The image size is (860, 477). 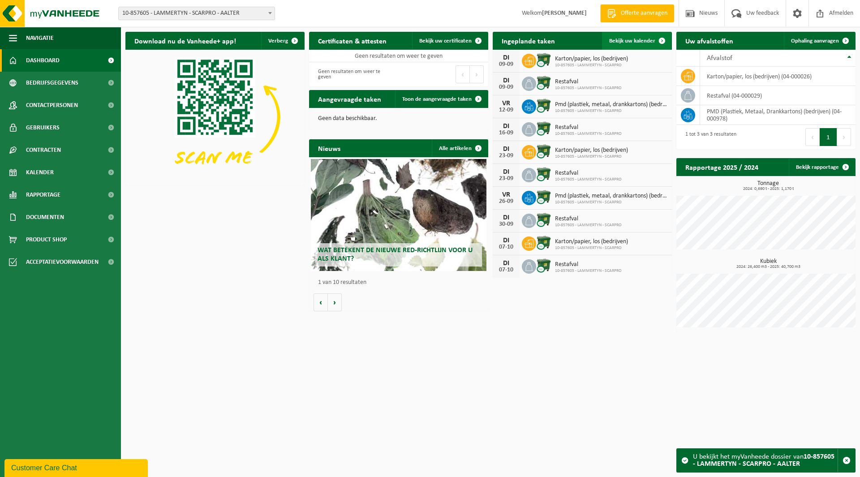 What do you see at coordinates (528, 40) in the screenshot?
I see `h2: Ingeplande taken` at bounding box center [528, 40].